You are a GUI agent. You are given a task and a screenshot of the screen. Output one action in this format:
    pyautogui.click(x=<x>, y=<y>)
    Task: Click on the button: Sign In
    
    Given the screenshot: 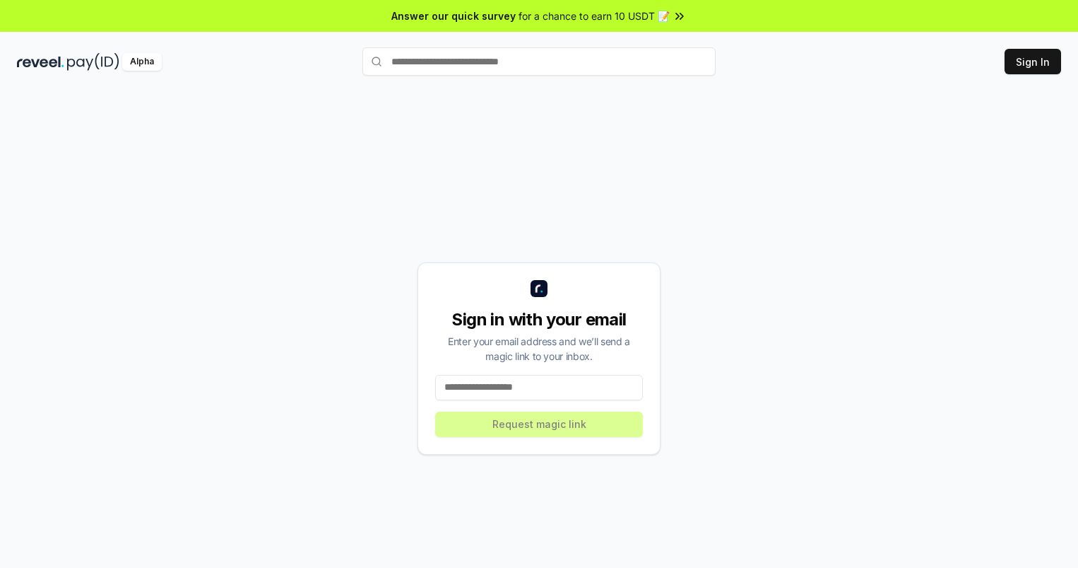 What is the action you would take?
    pyautogui.click(x=1033, y=61)
    